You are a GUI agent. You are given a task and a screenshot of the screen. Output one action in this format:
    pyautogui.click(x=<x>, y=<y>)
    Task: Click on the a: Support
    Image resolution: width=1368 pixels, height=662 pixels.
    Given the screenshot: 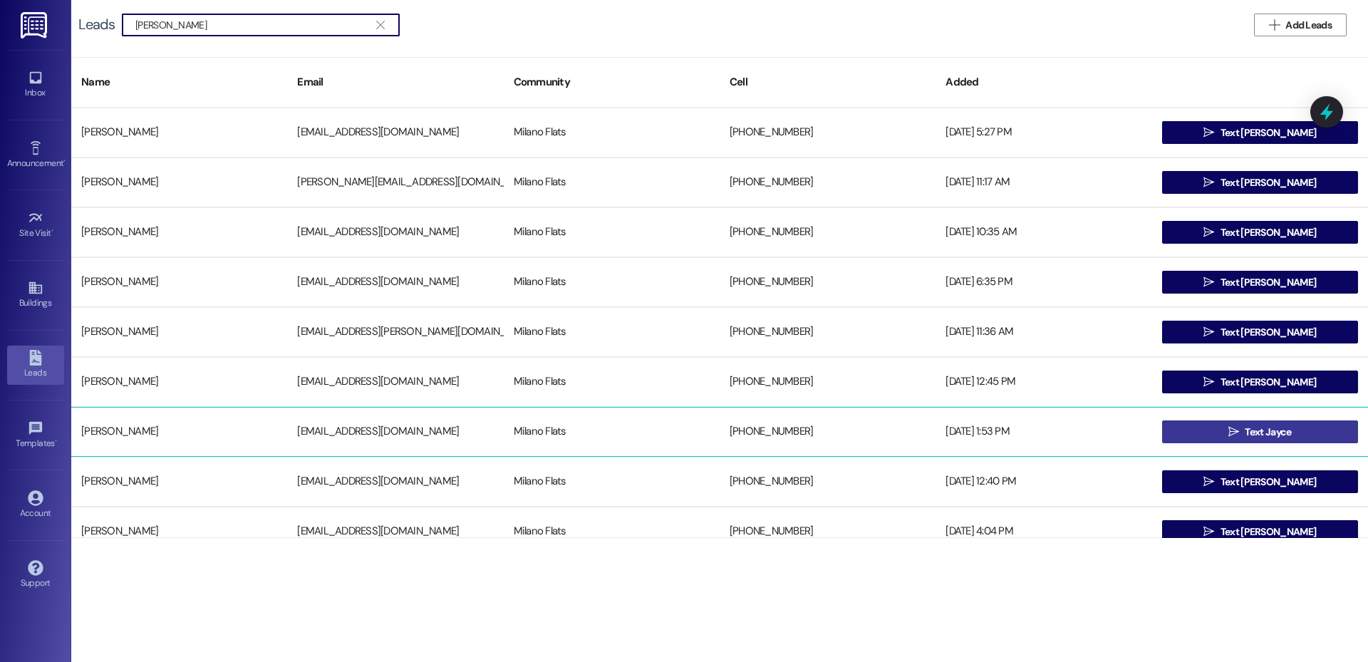 What is the action you would take?
    pyautogui.click(x=36, y=575)
    